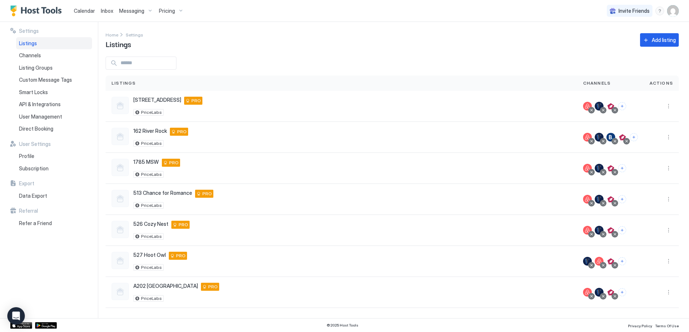 The image size is (689, 332). I want to click on a: Host Tools Logo, so click(38, 11).